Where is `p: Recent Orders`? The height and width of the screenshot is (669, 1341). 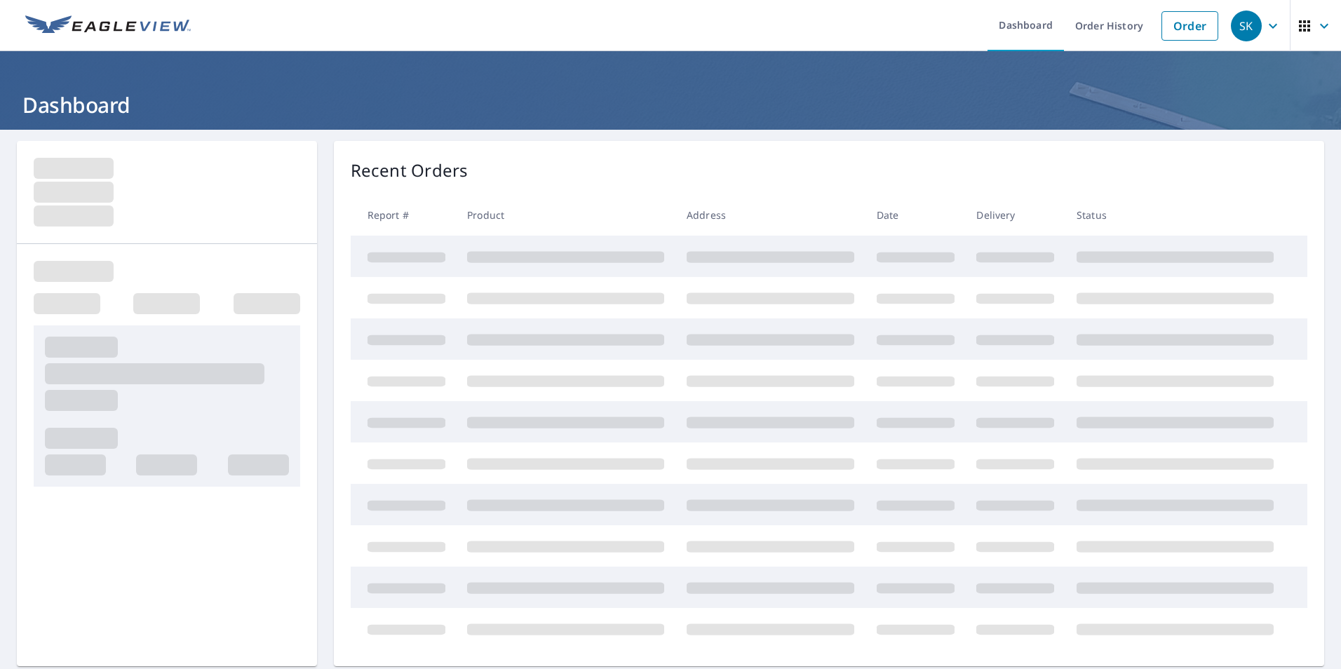 p: Recent Orders is located at coordinates (410, 170).